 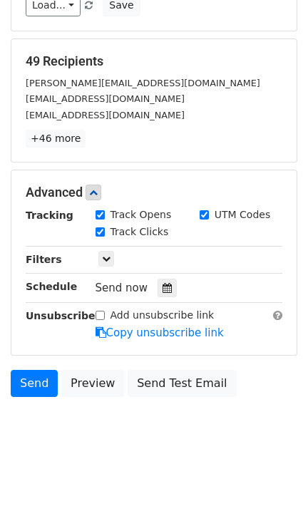 What do you see at coordinates (182, 384) in the screenshot?
I see `a: Send Test Email` at bounding box center [182, 384].